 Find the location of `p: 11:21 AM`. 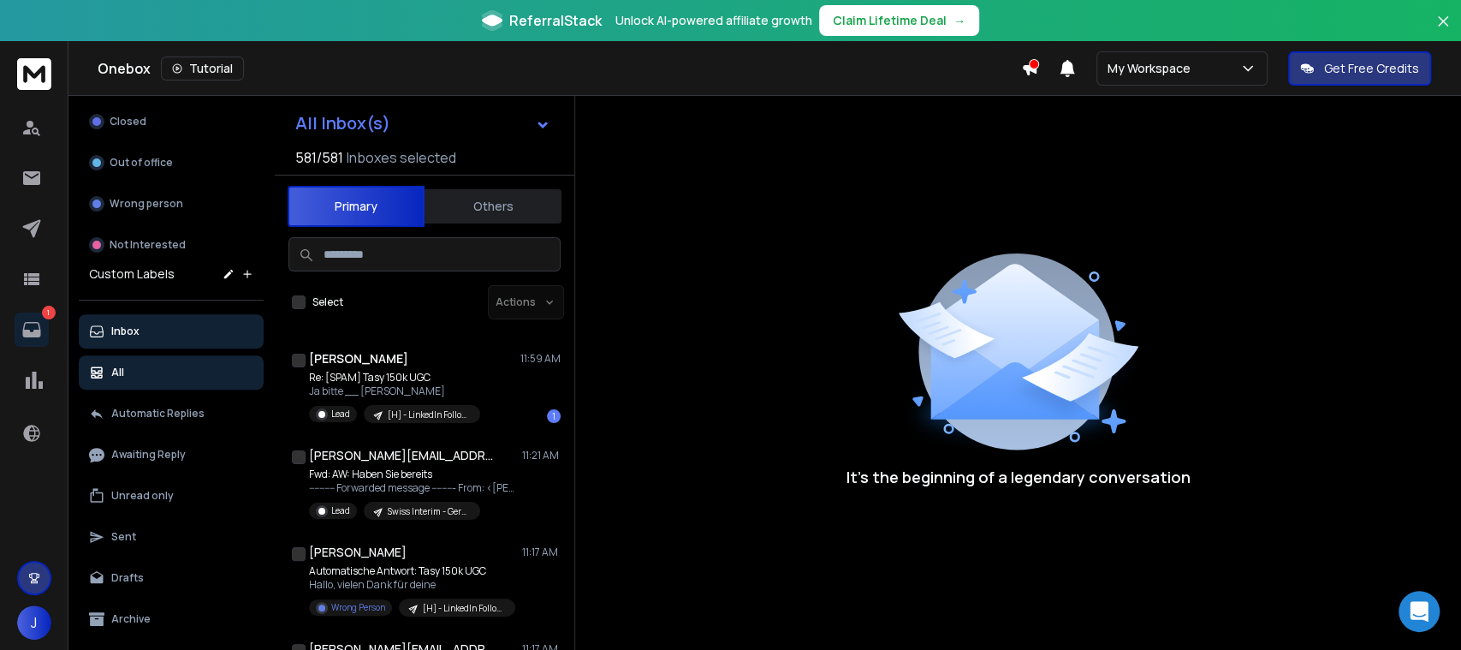

p: 11:21 AM is located at coordinates (541, 455).